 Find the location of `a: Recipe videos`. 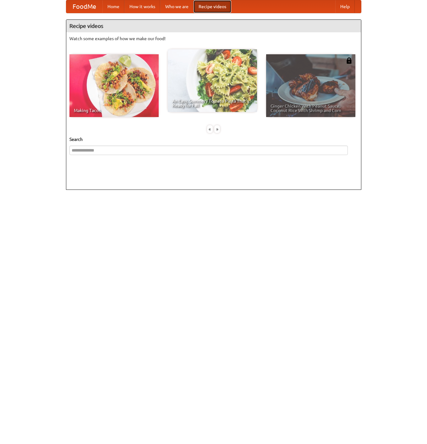

a: Recipe videos is located at coordinates (212, 7).